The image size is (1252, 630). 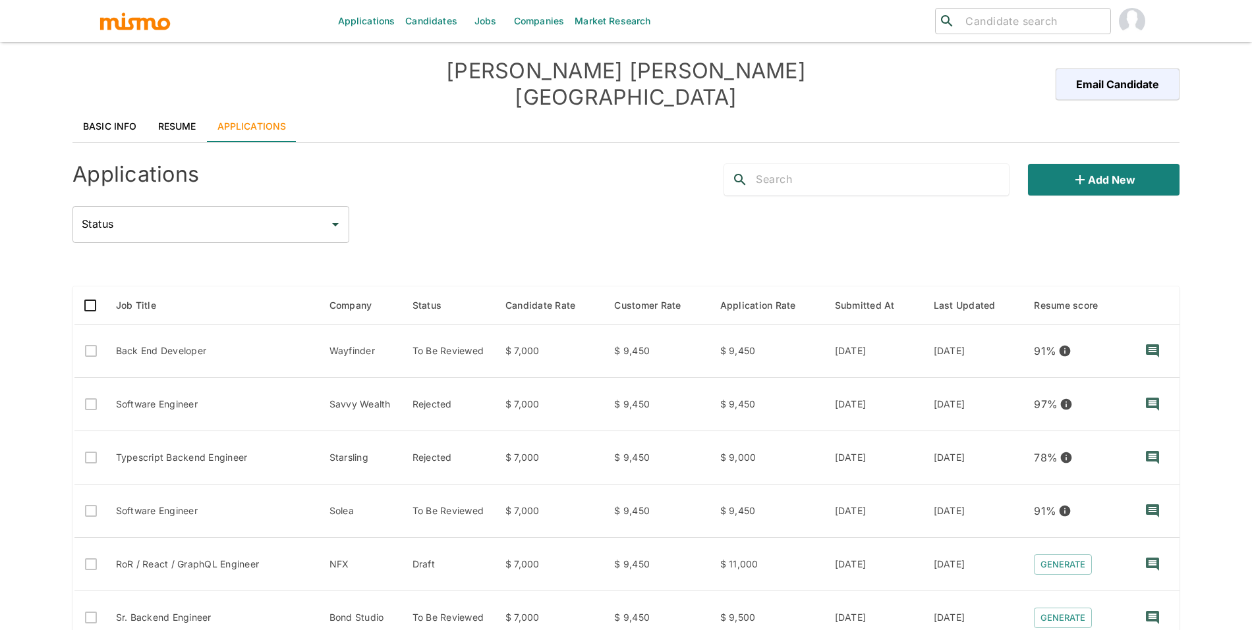 What do you see at coordinates (360, 565) in the screenshot?
I see `td: NFX` at bounding box center [360, 565].